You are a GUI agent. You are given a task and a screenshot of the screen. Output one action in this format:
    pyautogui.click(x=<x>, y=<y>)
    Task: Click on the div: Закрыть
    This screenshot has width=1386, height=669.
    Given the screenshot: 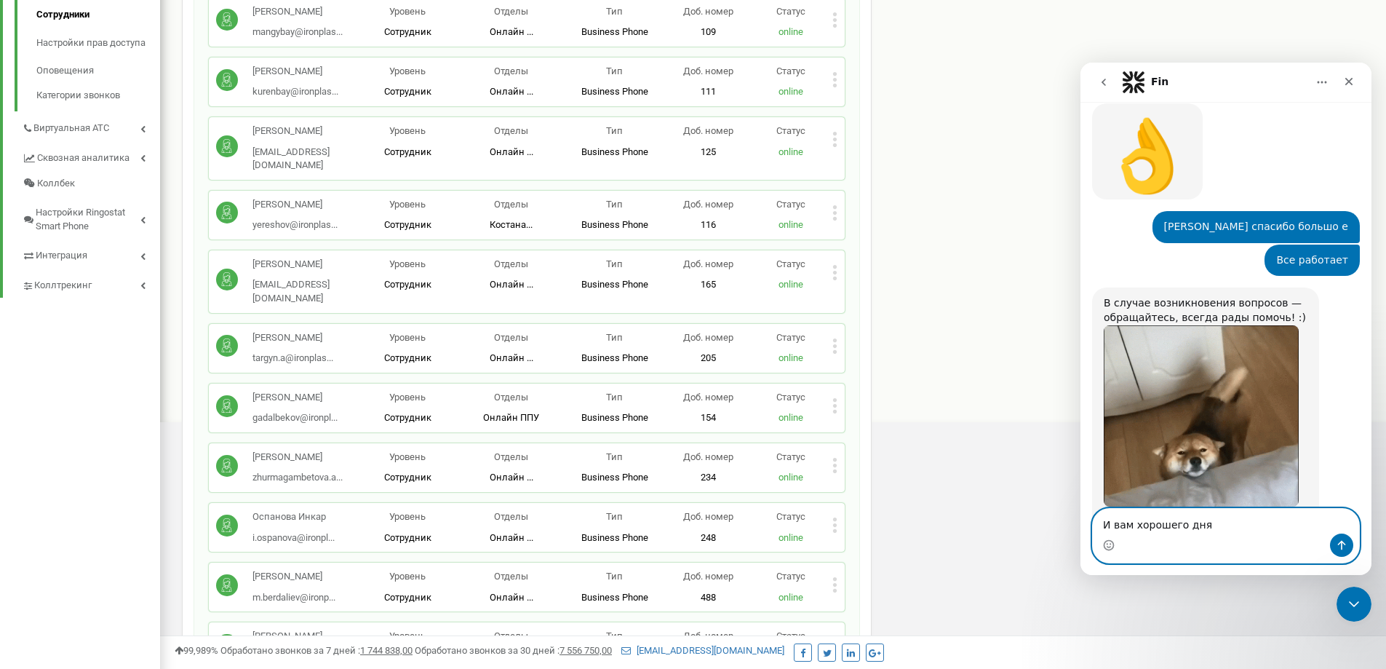 What is the action you would take?
    pyautogui.click(x=268, y=19)
    